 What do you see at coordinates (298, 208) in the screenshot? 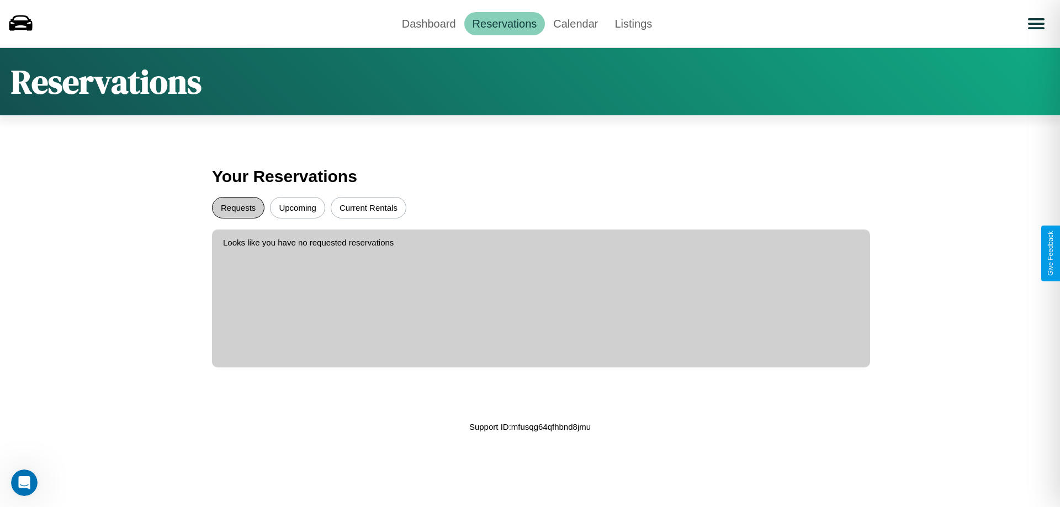
I see `button: Upcoming` at bounding box center [298, 208].